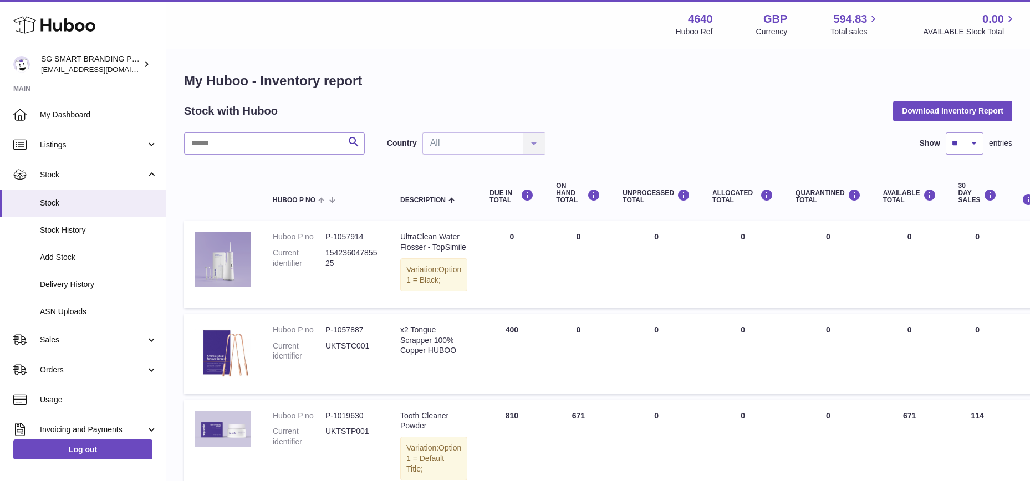 This screenshot has width=1030, height=481. Describe the element at coordinates (952, 111) in the screenshot. I see `button: Download Inventory Report` at that location.